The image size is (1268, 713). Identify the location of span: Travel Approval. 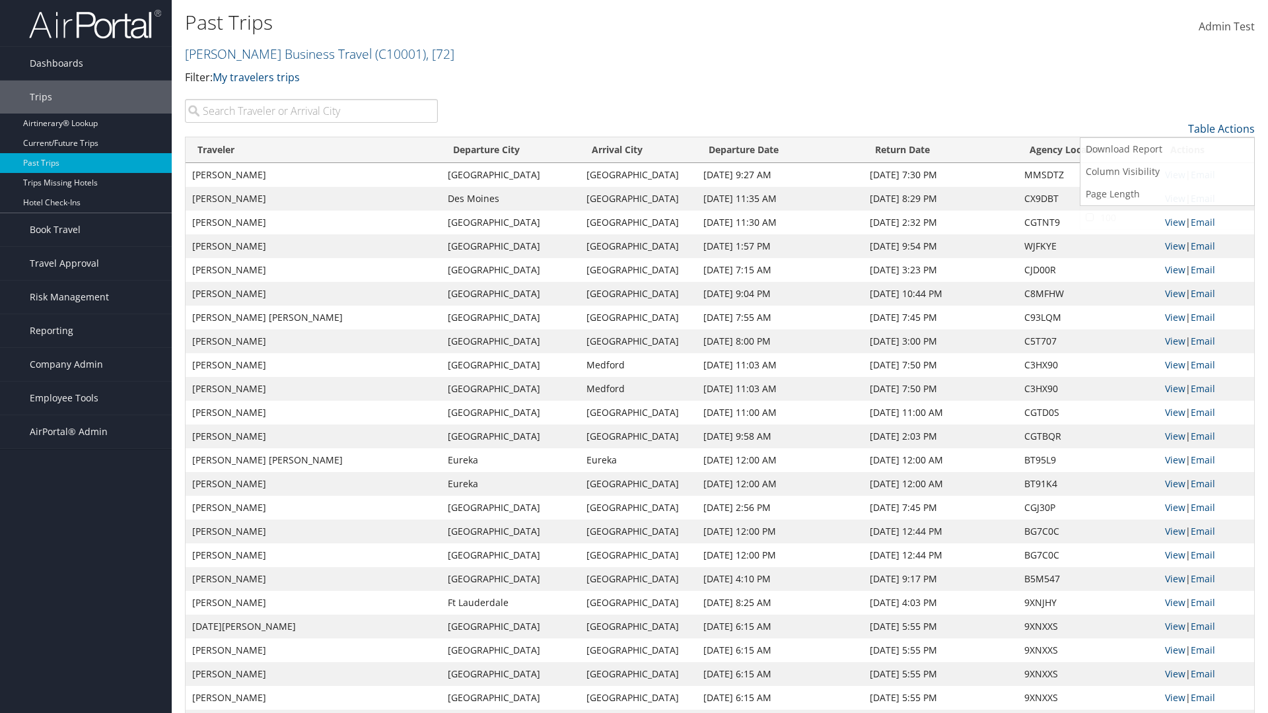
(64, 263).